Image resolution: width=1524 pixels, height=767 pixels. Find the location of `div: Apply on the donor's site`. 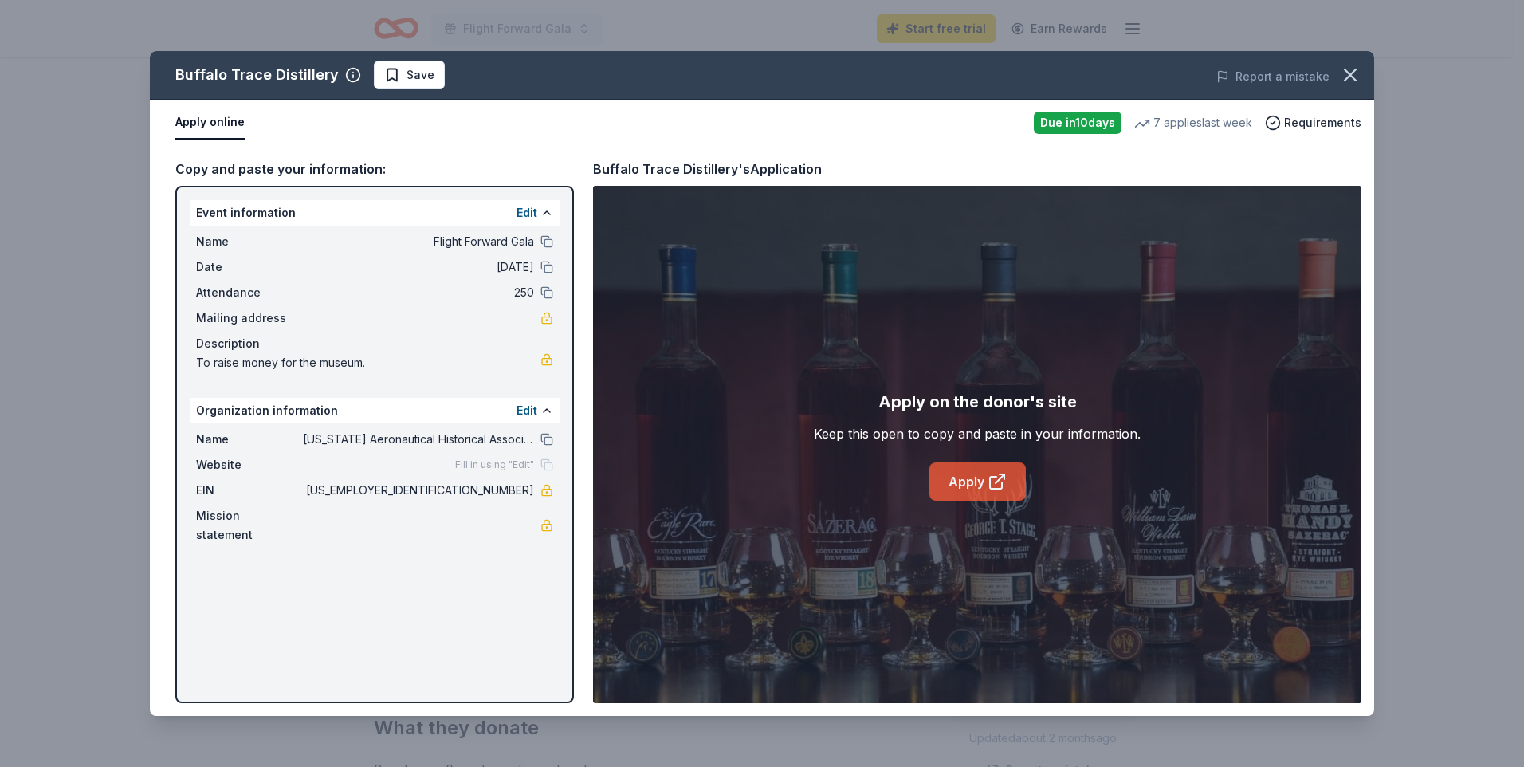

div: Apply on the donor's site is located at coordinates (977, 402).